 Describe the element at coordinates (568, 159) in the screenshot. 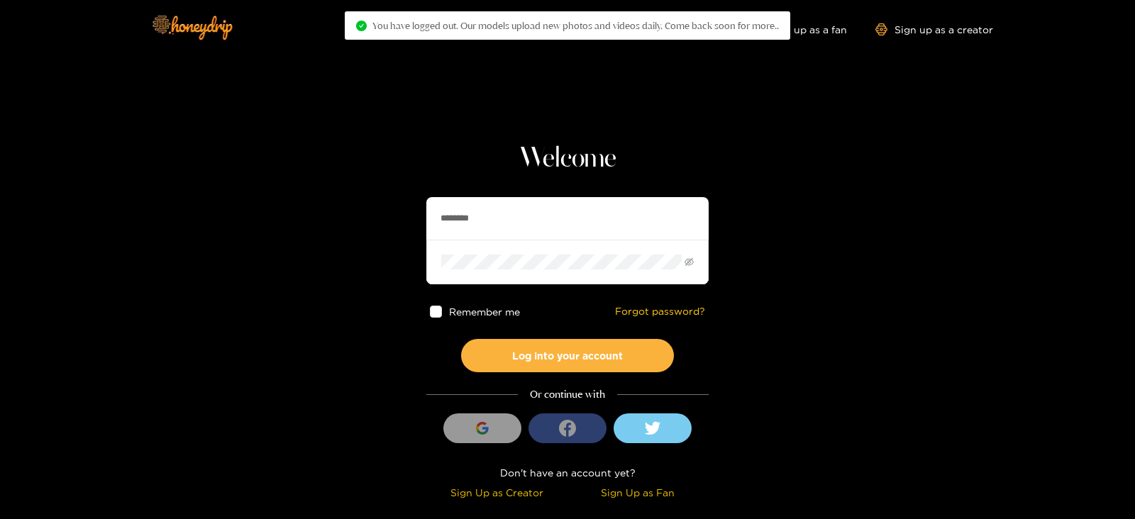

I see `h1: Welcome` at that location.